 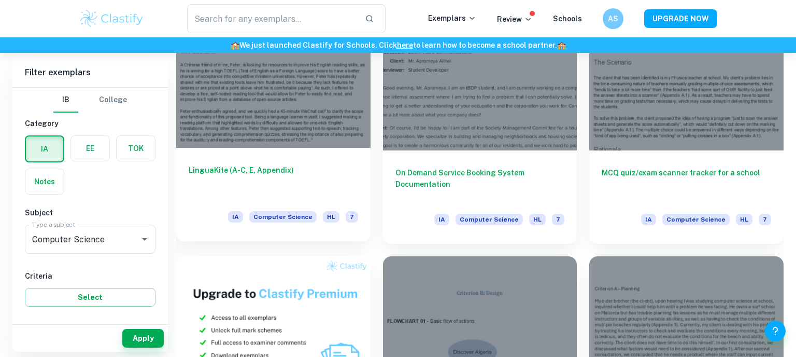 I want to click on button: Open, so click(x=145, y=239).